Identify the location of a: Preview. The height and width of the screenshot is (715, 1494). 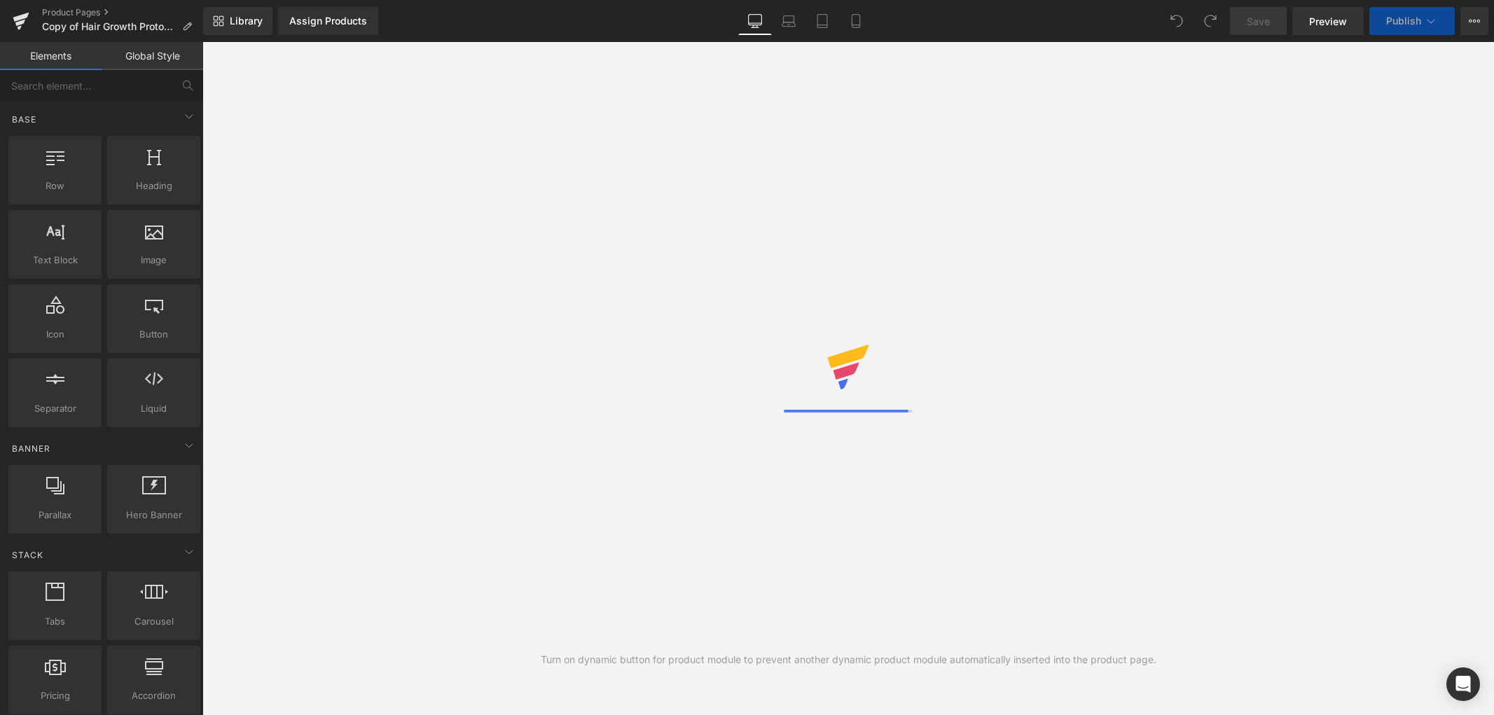
(1328, 21).